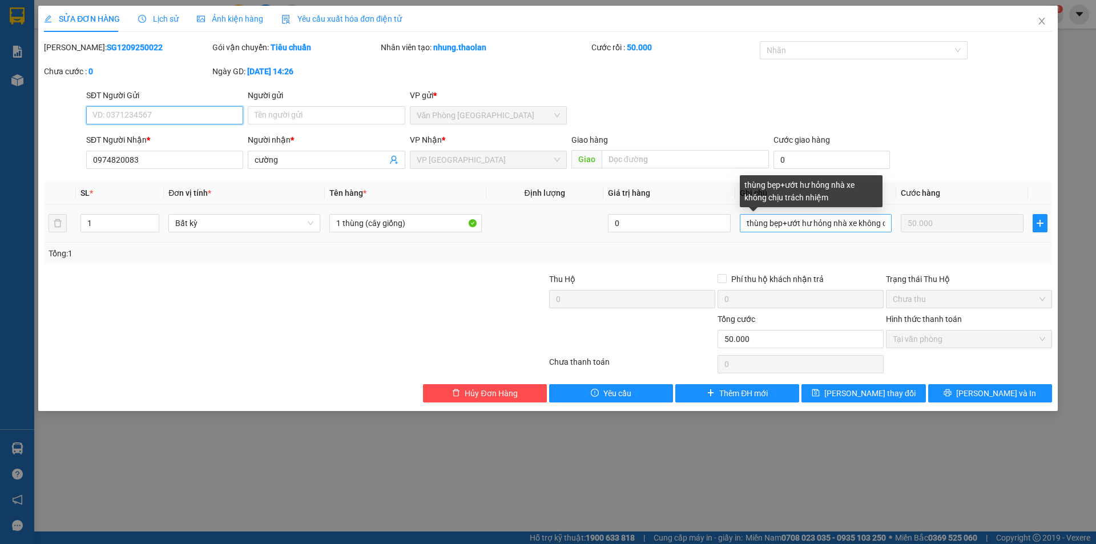 Image resolution: width=1096 pixels, height=544 pixels. What do you see at coordinates (778, 279) in the screenshot?
I see `span: Phí thu hộ khách nhận trả` at bounding box center [778, 279].